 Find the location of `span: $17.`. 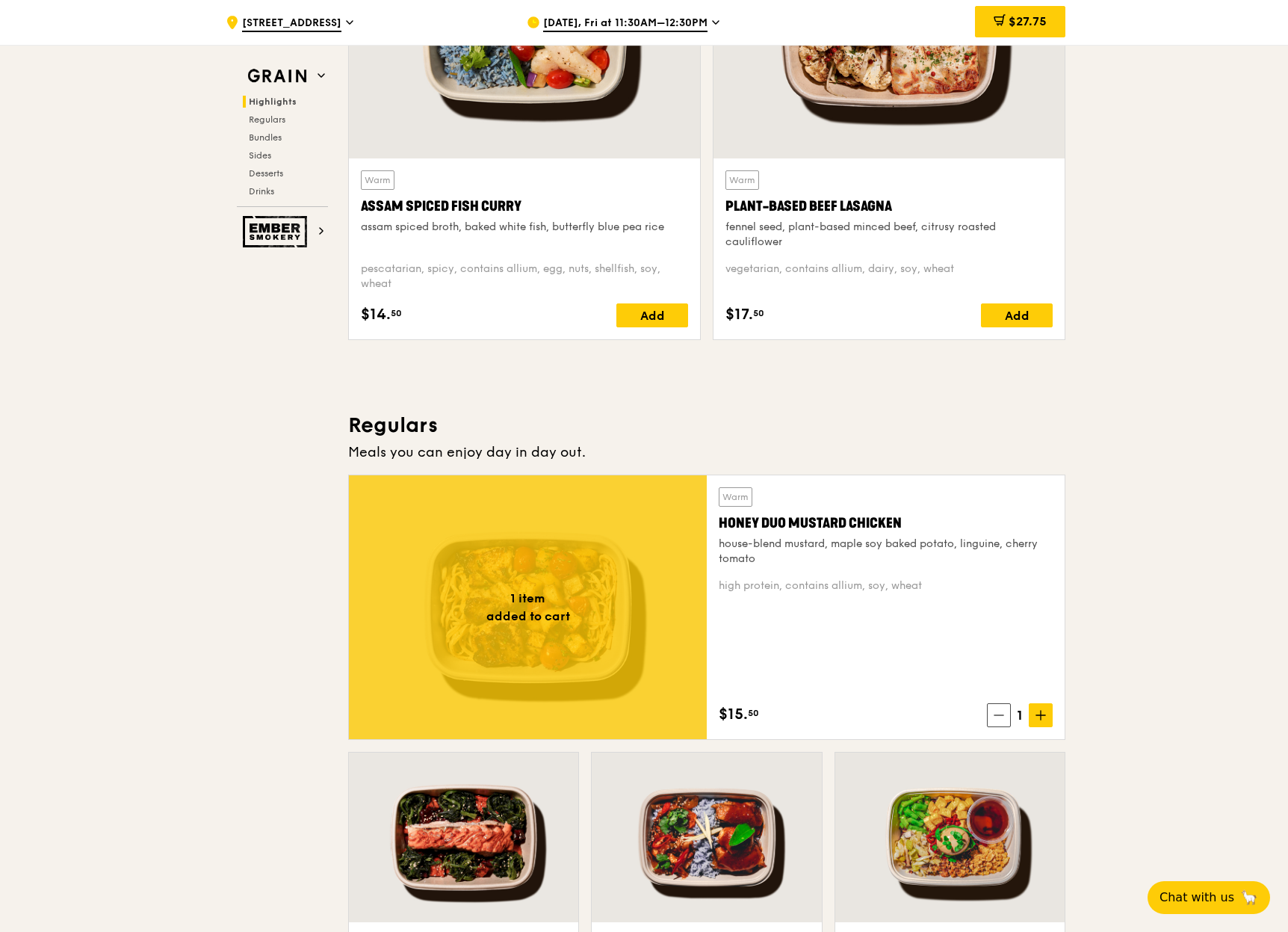

span: $17. is located at coordinates (739, 314).